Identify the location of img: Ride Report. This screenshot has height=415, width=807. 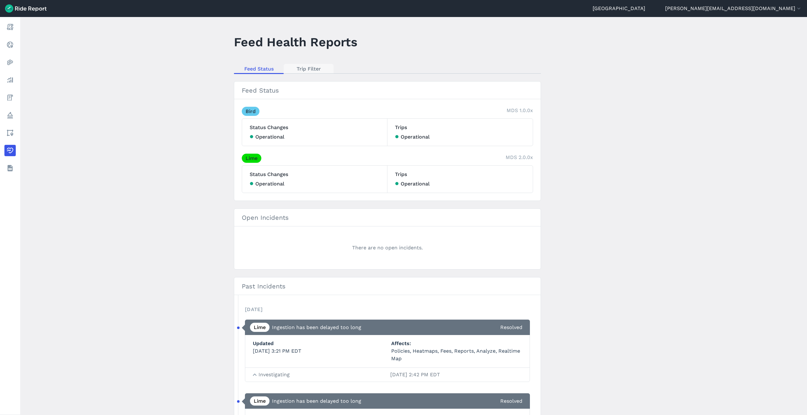
(26, 9).